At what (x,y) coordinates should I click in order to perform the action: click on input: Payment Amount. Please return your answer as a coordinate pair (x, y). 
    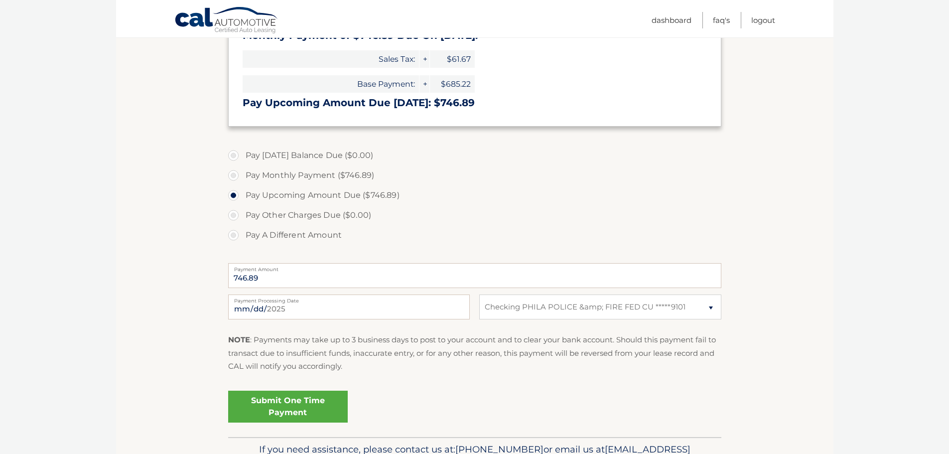
    Looking at the image, I should click on (475, 276).